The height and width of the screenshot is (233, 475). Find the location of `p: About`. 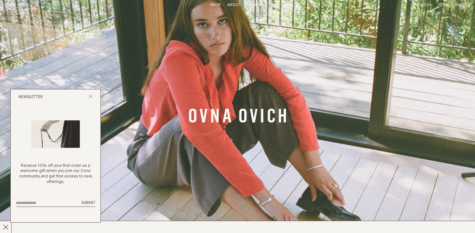

p: About is located at coordinates (233, 5).